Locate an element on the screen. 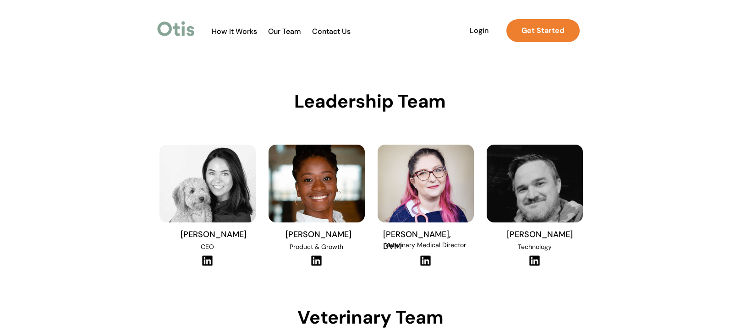  a: Login is located at coordinates (479, 31).